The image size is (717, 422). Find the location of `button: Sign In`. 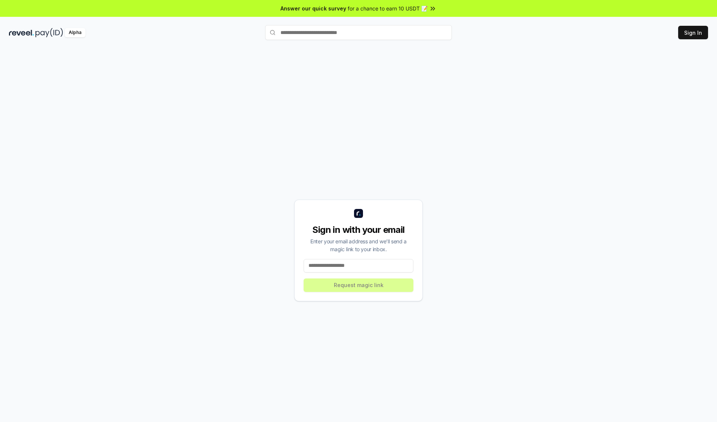

button: Sign In is located at coordinates (693, 33).